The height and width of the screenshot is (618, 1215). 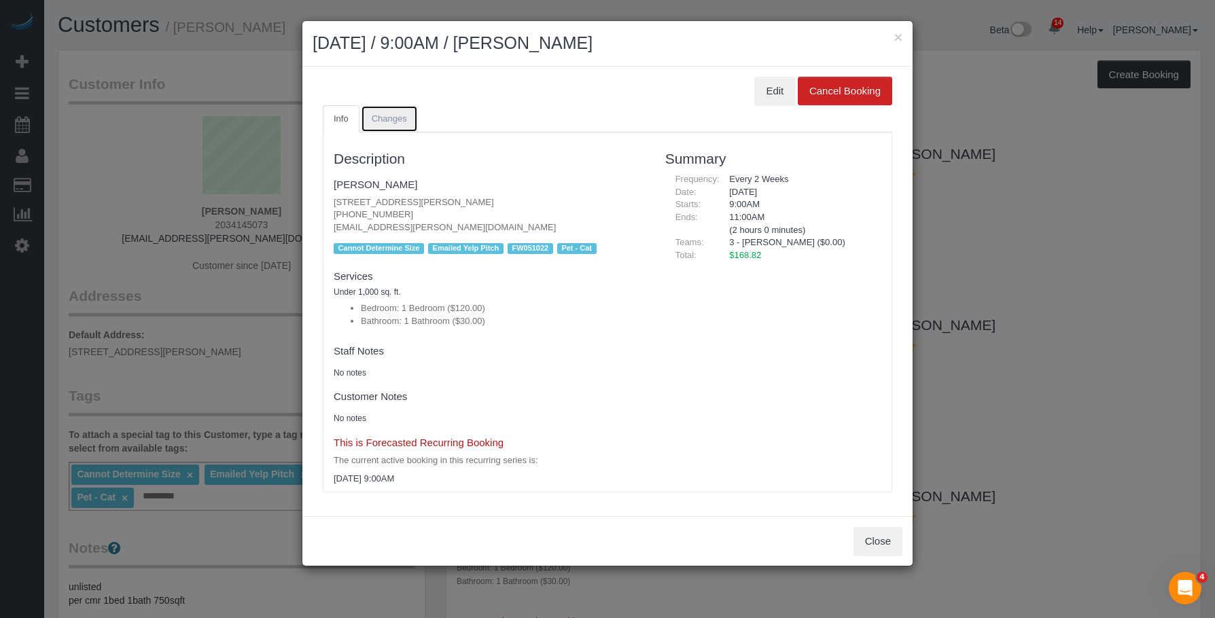 I want to click on a: Info, so click(x=341, y=119).